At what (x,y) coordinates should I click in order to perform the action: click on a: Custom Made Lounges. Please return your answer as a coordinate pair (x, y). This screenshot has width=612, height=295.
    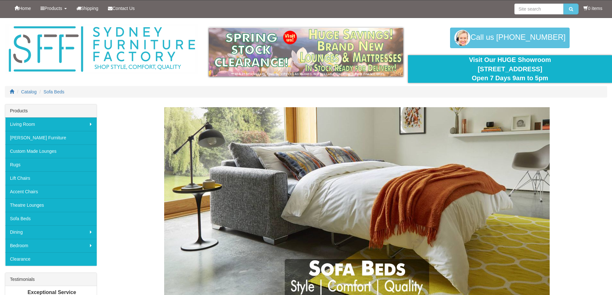
    Looking at the image, I should click on (51, 151).